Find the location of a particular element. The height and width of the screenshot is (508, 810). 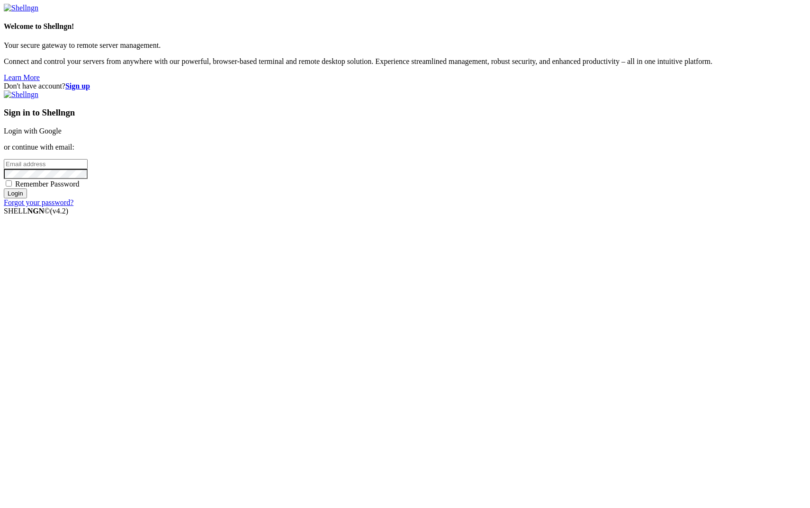

input: Email address is located at coordinates (45, 164).